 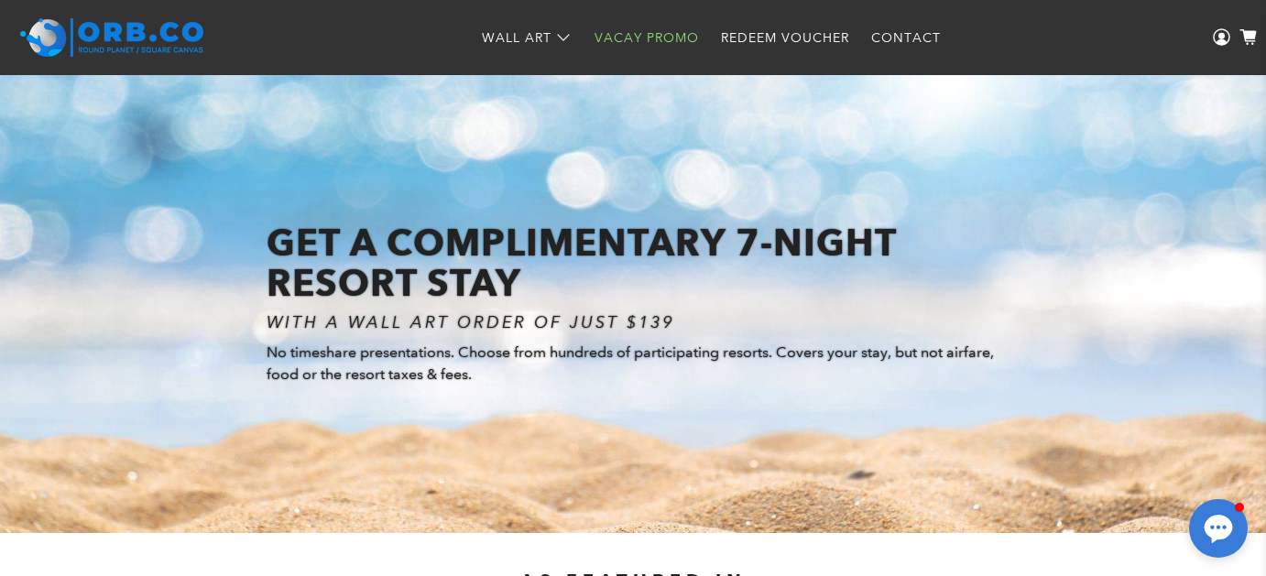 What do you see at coordinates (630, 363) in the screenshot?
I see `span: No timeshare presentations. Choose from hundreds of participating resorts. Covers your stay, but ...` at bounding box center [630, 363].